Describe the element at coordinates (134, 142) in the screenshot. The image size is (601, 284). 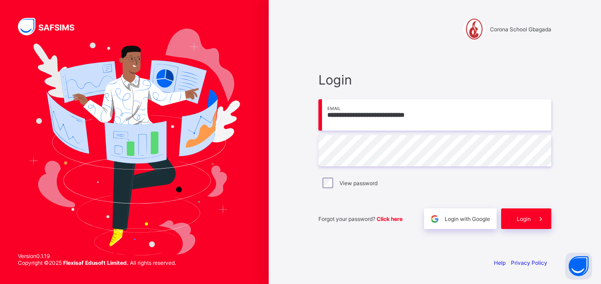
I see `img: Hero Image` at that location.